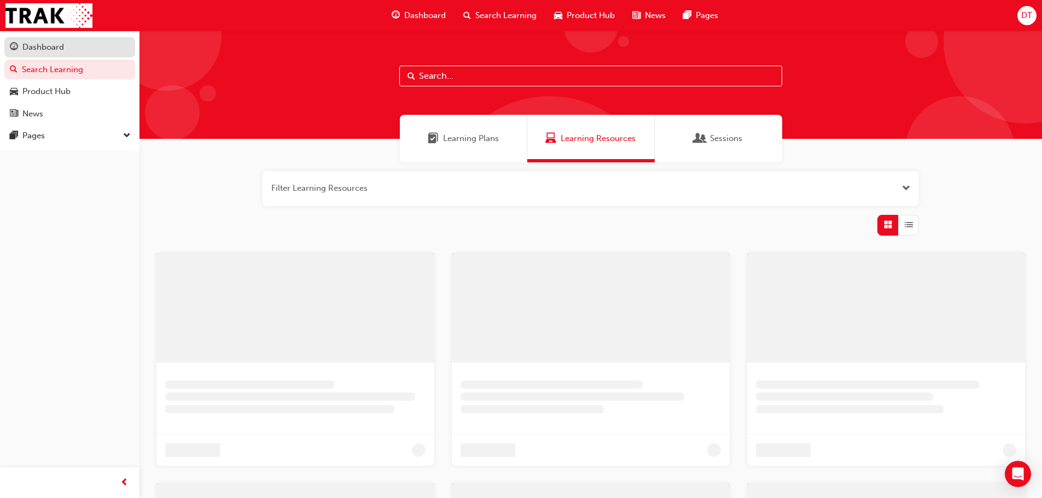 This screenshot has height=498, width=1042. What do you see at coordinates (43, 47) in the screenshot?
I see `div: Dashboard` at bounding box center [43, 47].